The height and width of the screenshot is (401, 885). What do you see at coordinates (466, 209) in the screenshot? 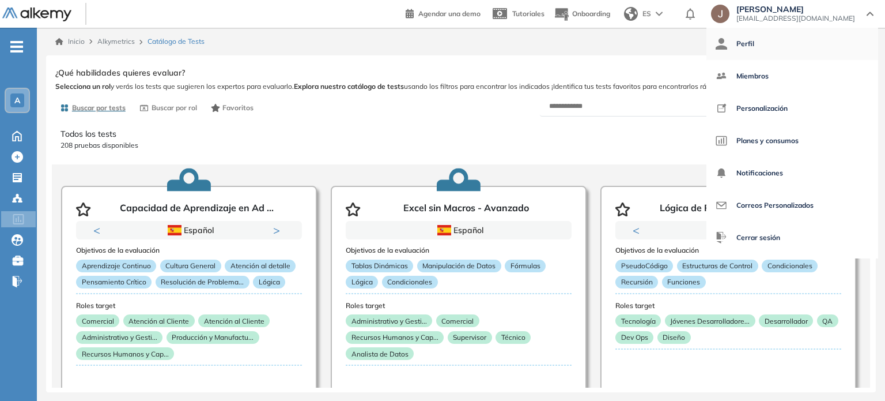
I see `p: Excel sin Macros - Avanzado` at bounding box center [466, 209].